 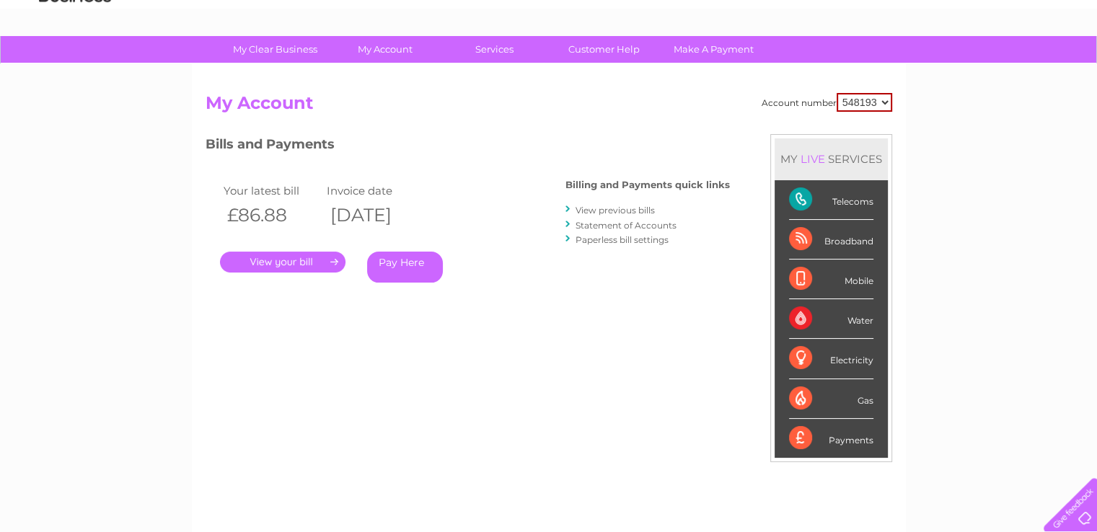 What do you see at coordinates (831, 358) in the screenshot?
I see `div: Electricity` at bounding box center [831, 358].